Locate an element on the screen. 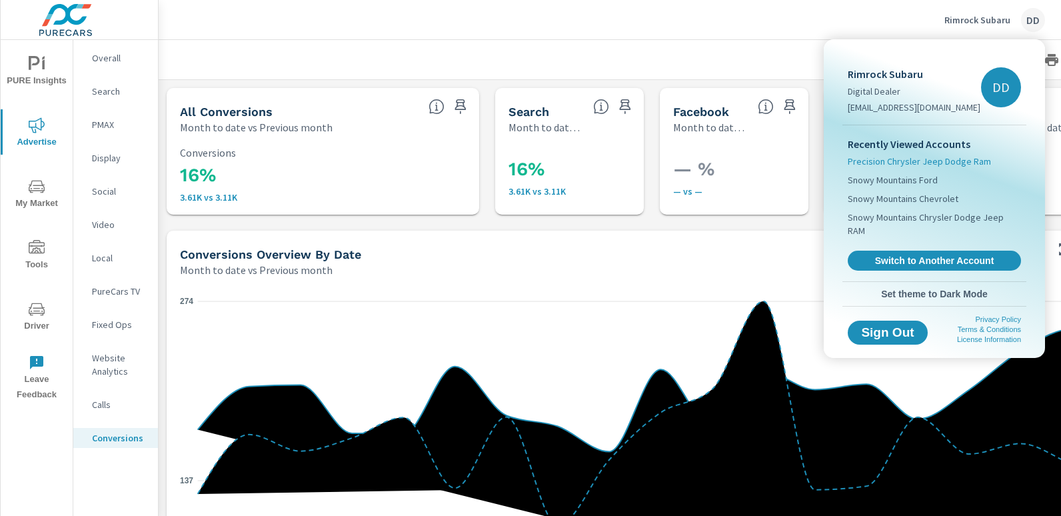  a: Switch to Another Account is located at coordinates (934, 261).